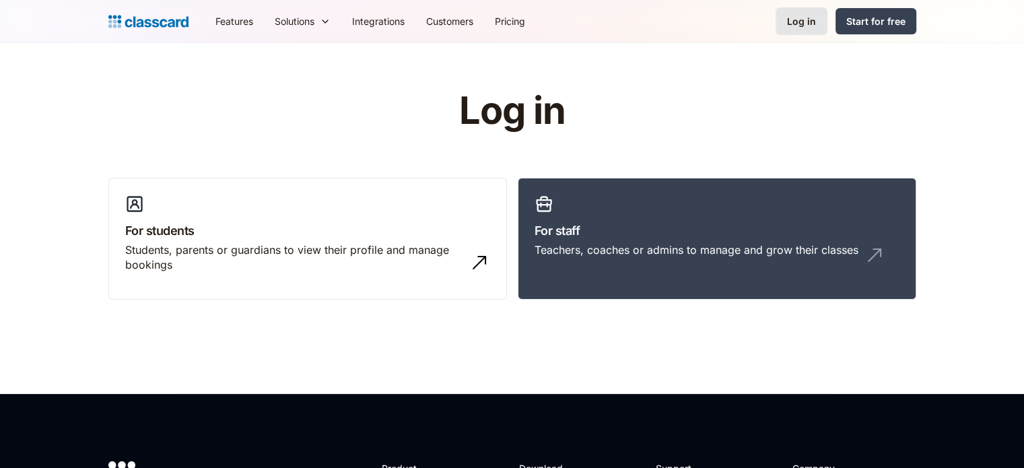 This screenshot has width=1024, height=468. Describe the element at coordinates (509, 21) in the screenshot. I see `a: Pricing` at that location.